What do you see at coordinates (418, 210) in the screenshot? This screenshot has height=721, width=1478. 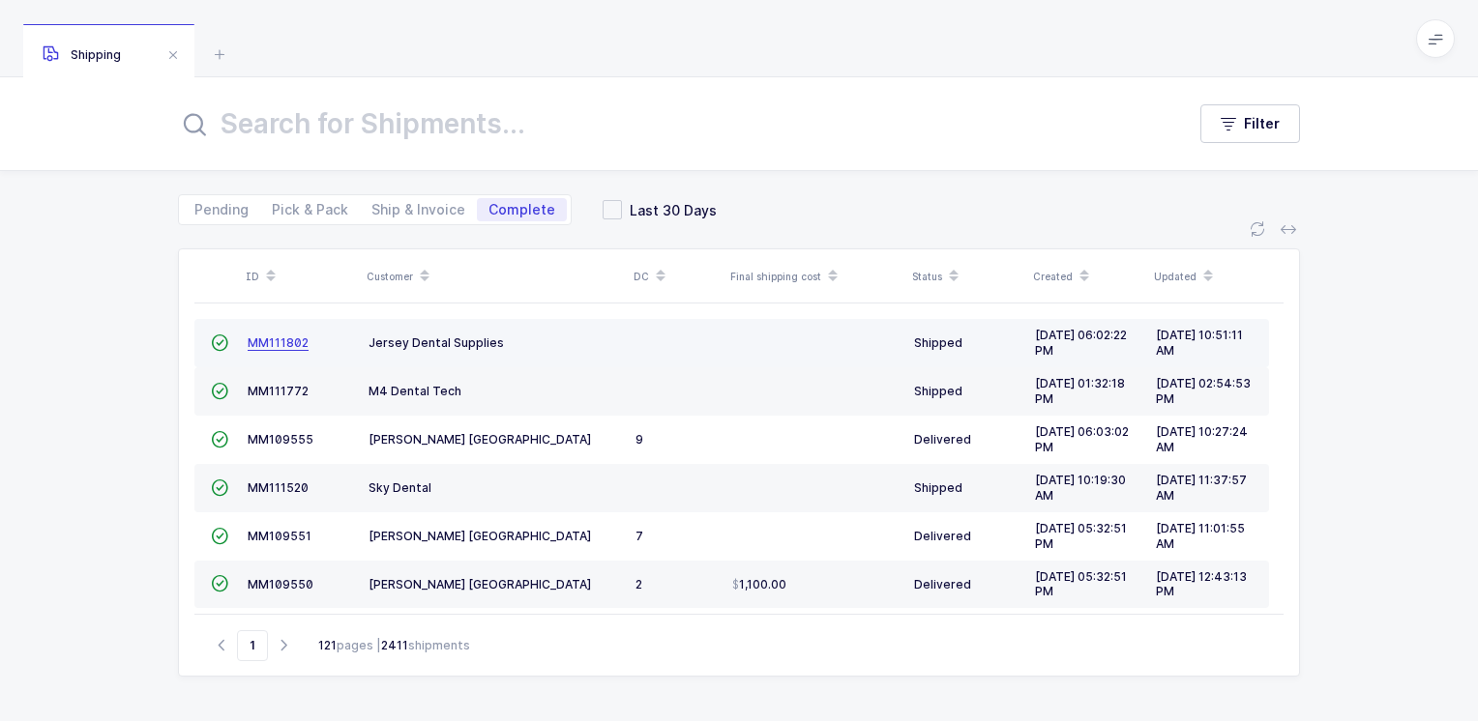 I see `span: Ship & Invoice` at bounding box center [418, 210].